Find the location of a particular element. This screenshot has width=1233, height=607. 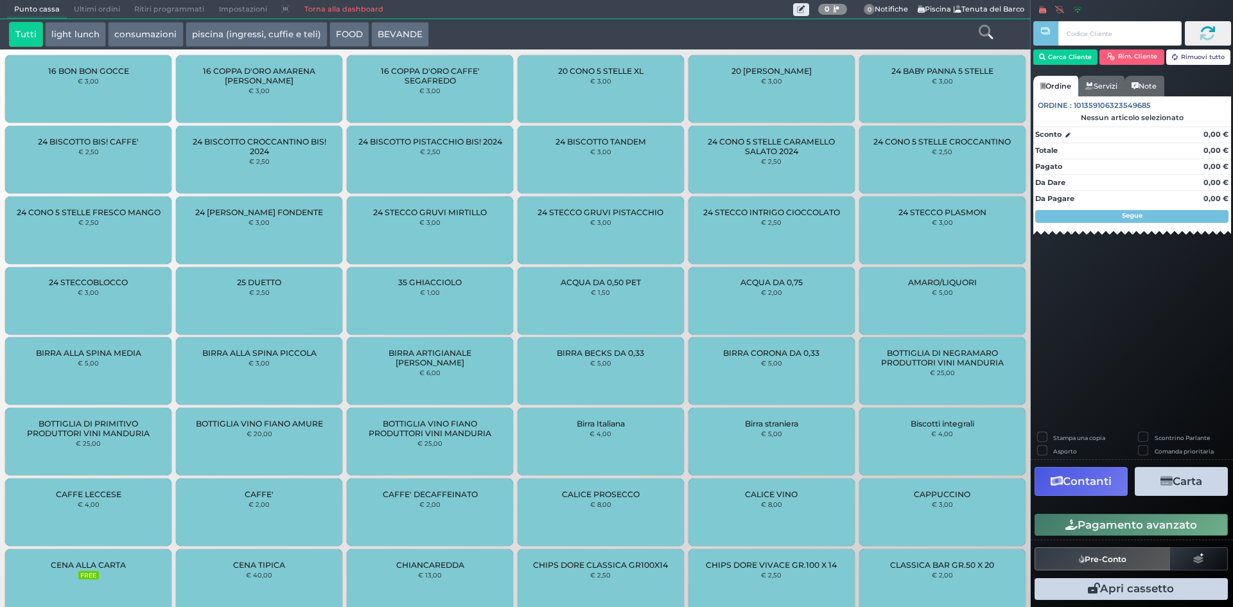

span: CLASSICA BAR GR.50 X 20 is located at coordinates (942, 564).